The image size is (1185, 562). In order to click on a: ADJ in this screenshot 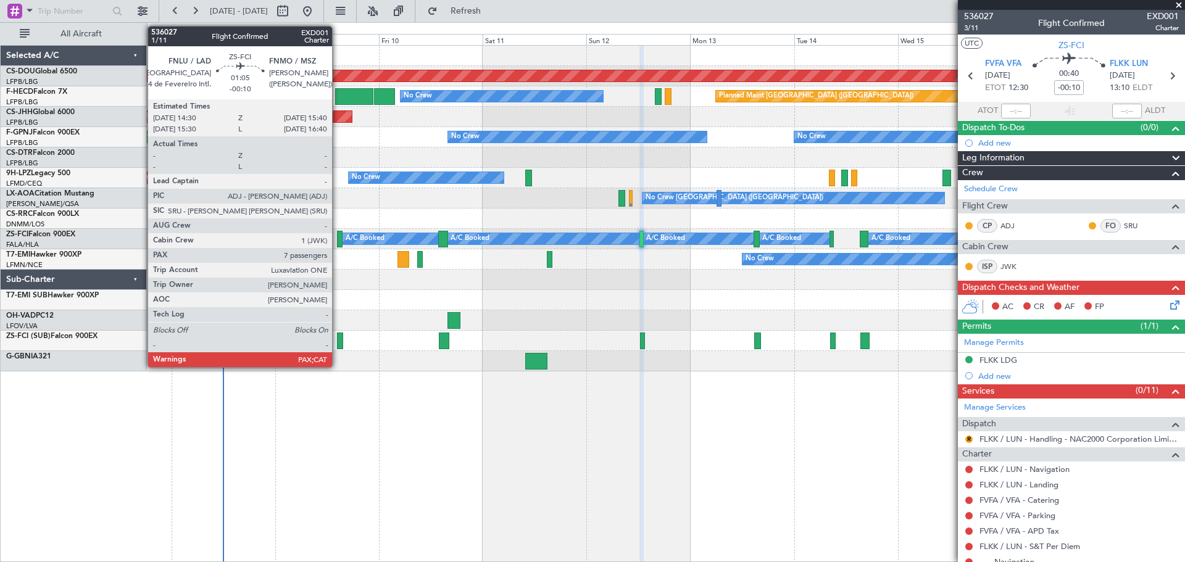, I will do `click(1014, 226)`.